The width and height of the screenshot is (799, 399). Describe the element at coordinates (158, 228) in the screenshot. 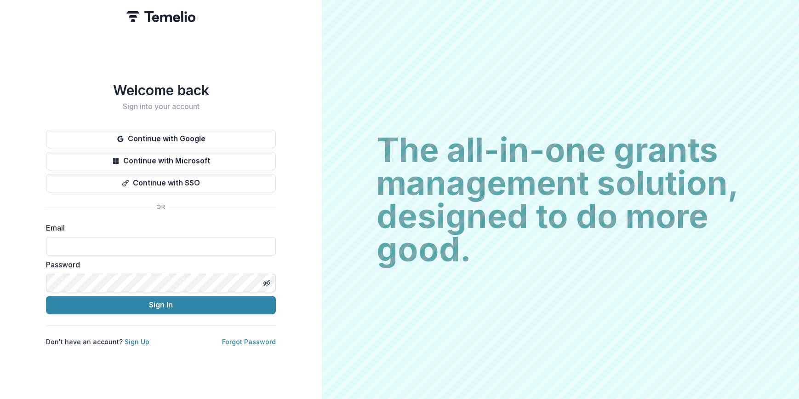

I see `label: Email` at that location.